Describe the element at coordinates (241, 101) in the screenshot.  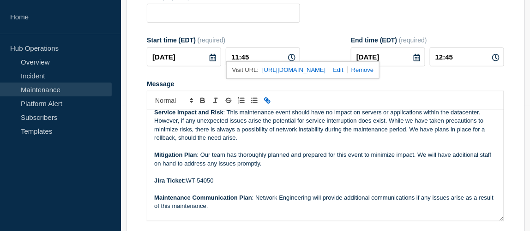
I see `button: Toggle ordered list` at that location.